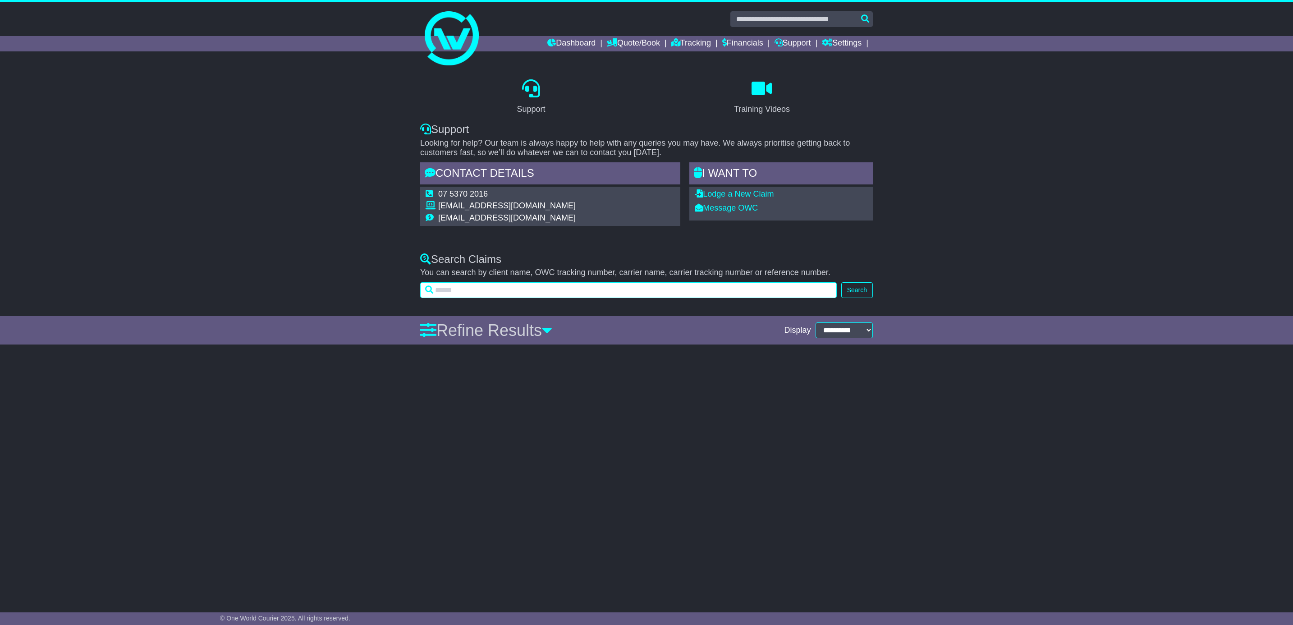  I want to click on span: © One World Courier 2025. All rights reserved., so click(285, 618).